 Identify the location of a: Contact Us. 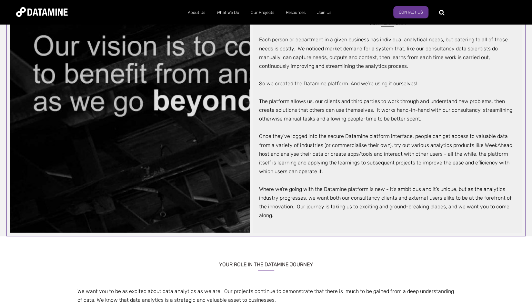
(411, 12).